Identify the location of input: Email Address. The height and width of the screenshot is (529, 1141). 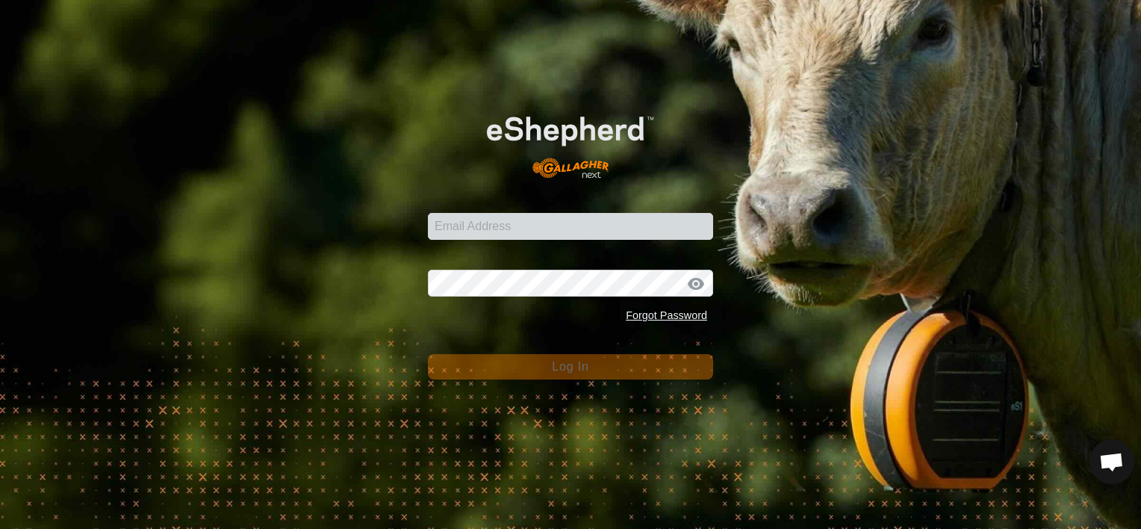
(571, 226).